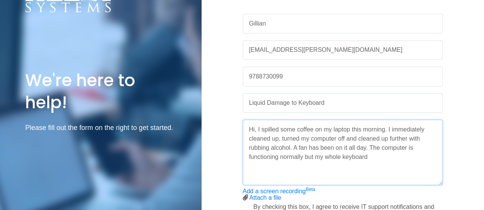 The image size is (484, 210). Describe the element at coordinates (279, 191) in the screenshot. I see `a: Add a screen recordingBeta` at that location.